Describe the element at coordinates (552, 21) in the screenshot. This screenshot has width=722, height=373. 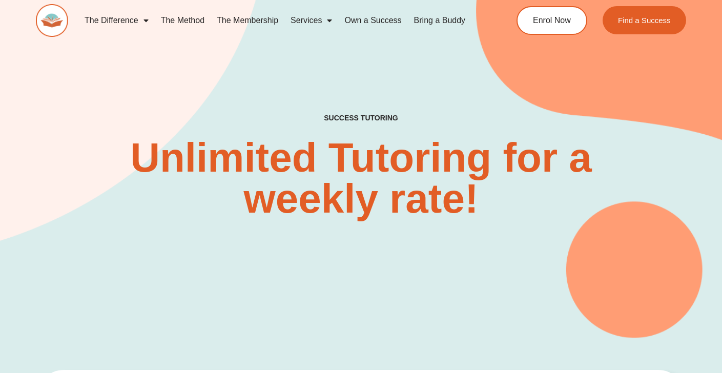
I see `a: Enrol Now` at that location.